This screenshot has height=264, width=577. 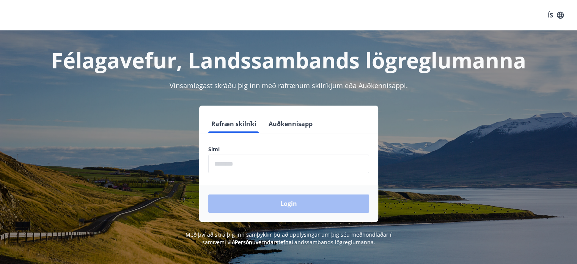 What do you see at coordinates (289, 85) in the screenshot?
I see `span: Vinsamlegast skráðu þig inn með rafrænum skilríkjum eða Auðkennisappi.` at bounding box center [289, 85].